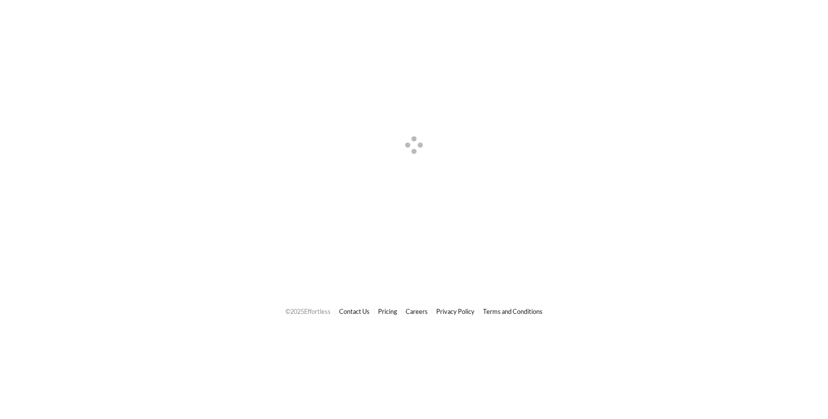  What do you see at coordinates (355, 311) in the screenshot?
I see `a: Contact Us` at bounding box center [355, 311].